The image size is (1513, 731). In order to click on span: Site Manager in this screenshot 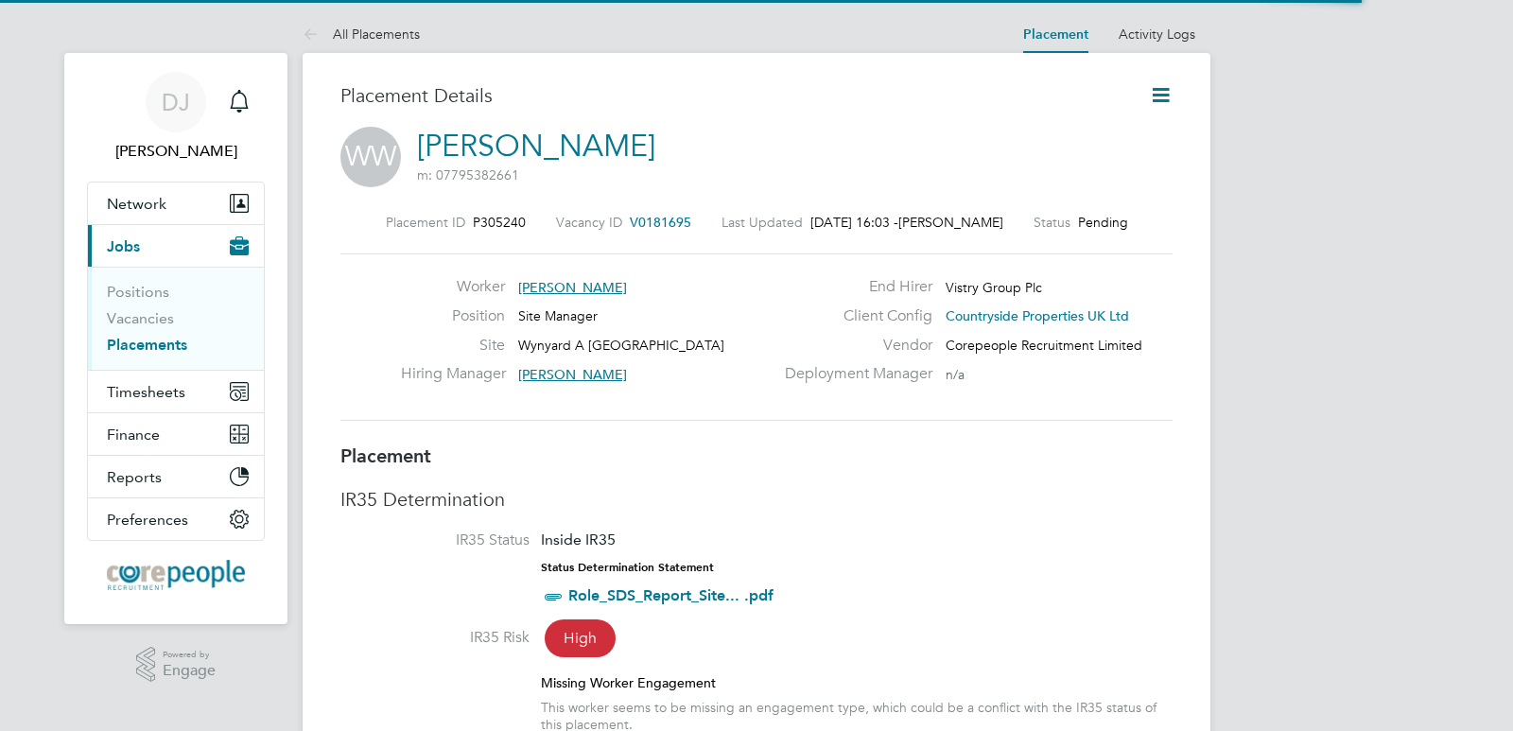, I will do `click(558, 316)`.